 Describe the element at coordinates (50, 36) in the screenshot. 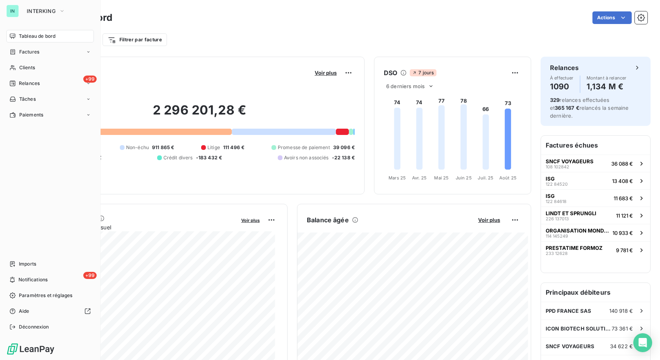

I see `a: Tableau de bord` at that location.